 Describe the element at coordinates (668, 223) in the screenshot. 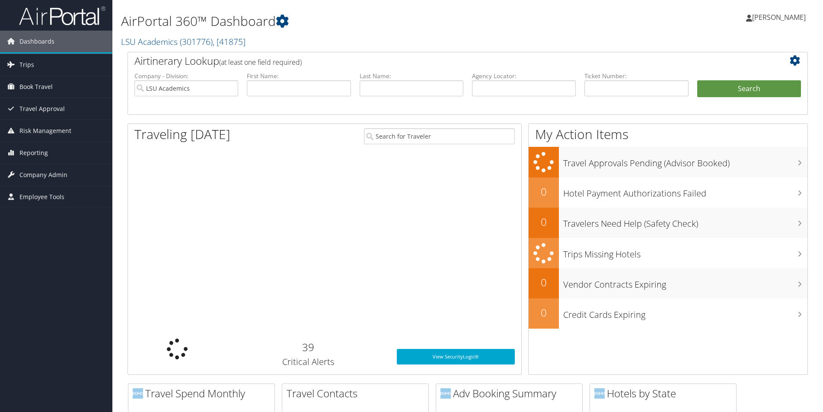

I see `a: 0Travelers Need Help (Safety Check)` at that location.